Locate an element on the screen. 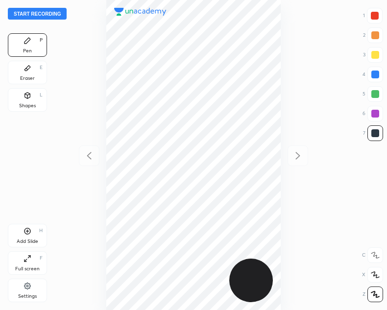 This screenshot has width=387, height=310. div: 3 is located at coordinates (373, 55).